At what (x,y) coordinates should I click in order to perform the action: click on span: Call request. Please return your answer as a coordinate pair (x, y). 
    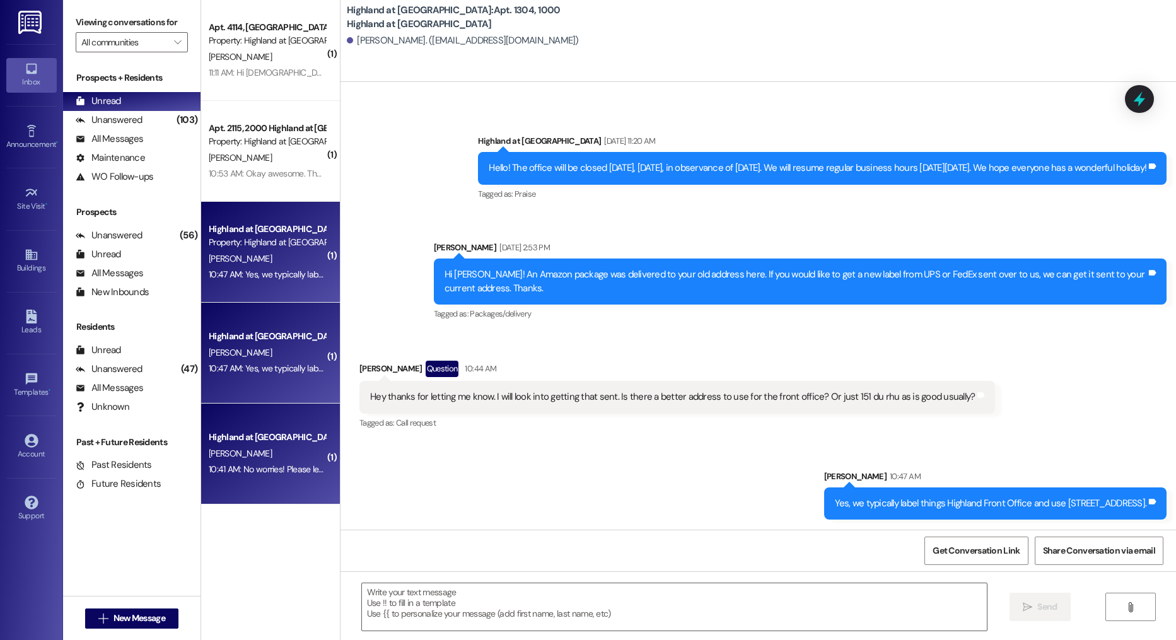
    Looking at the image, I should click on (416, 422).